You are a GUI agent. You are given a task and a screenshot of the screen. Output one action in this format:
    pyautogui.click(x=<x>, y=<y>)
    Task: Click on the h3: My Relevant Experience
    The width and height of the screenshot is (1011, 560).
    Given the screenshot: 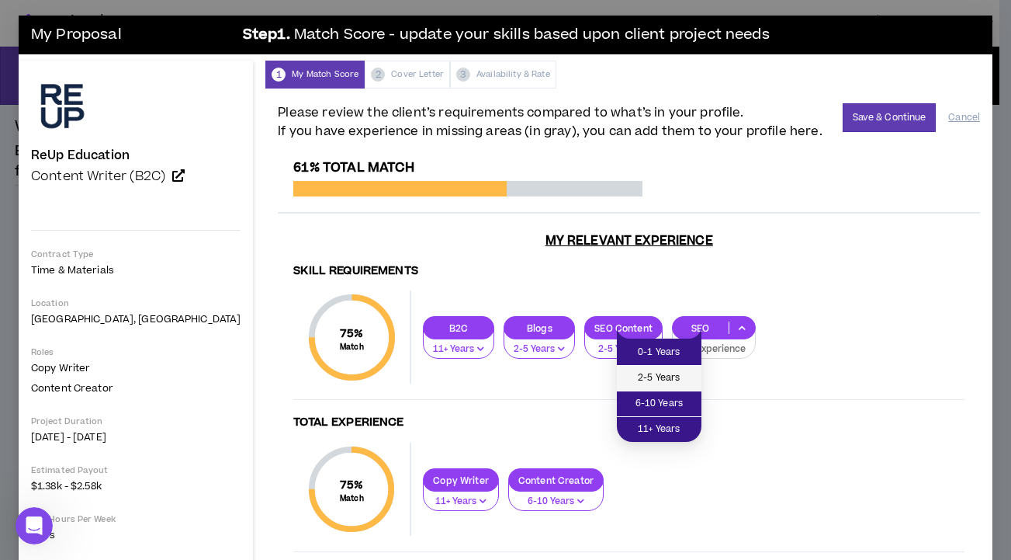 What is the action you would take?
    pyautogui.click(x=629, y=241)
    